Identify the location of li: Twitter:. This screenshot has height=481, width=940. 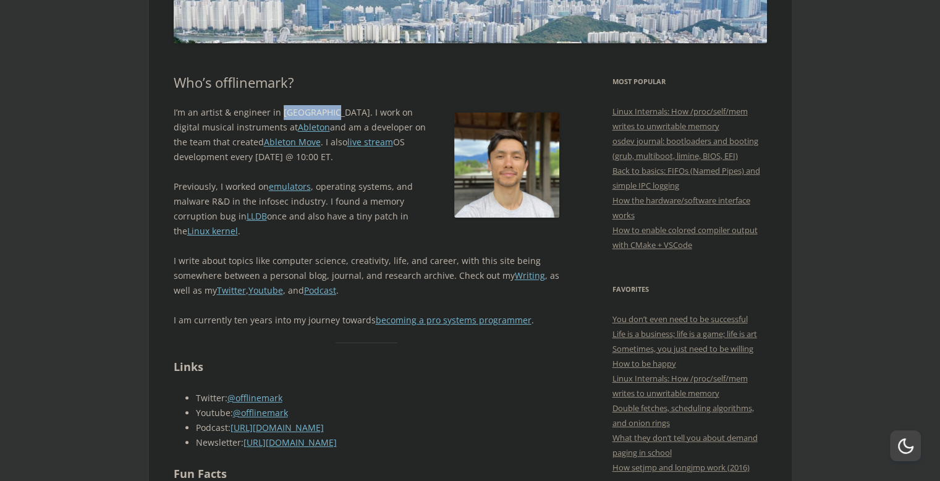
(377, 398).